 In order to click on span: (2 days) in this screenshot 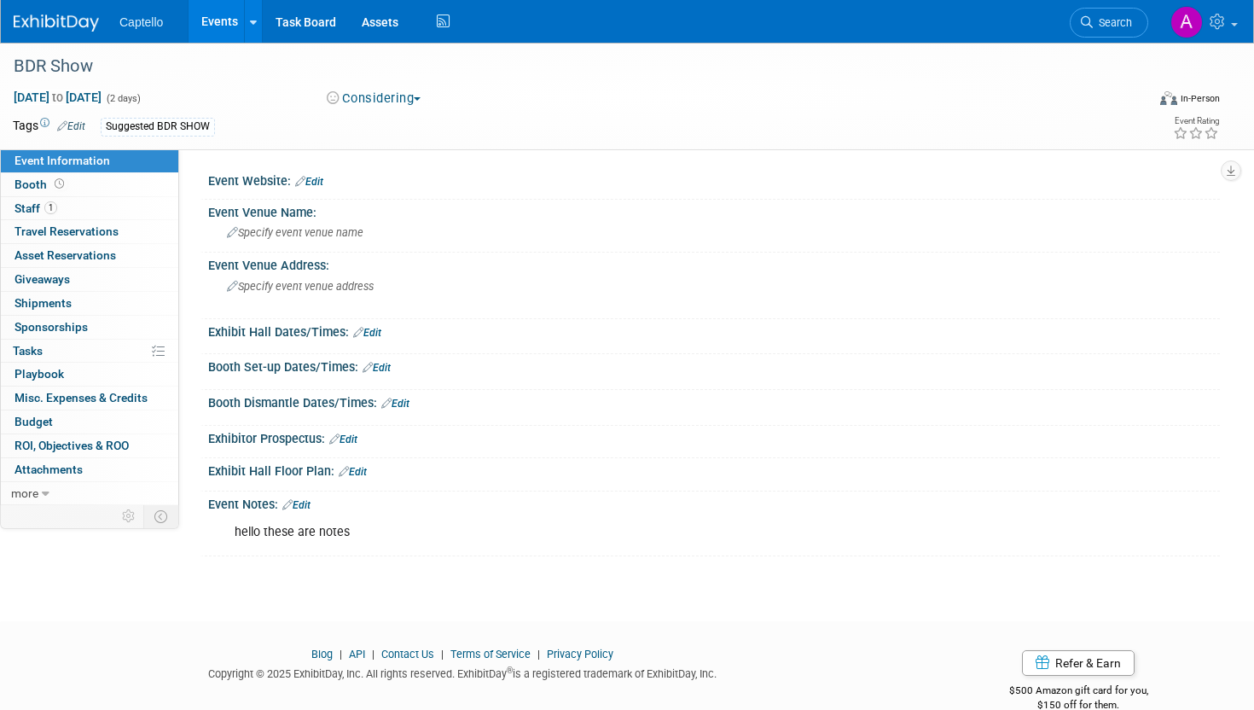, I will do `click(123, 98)`.